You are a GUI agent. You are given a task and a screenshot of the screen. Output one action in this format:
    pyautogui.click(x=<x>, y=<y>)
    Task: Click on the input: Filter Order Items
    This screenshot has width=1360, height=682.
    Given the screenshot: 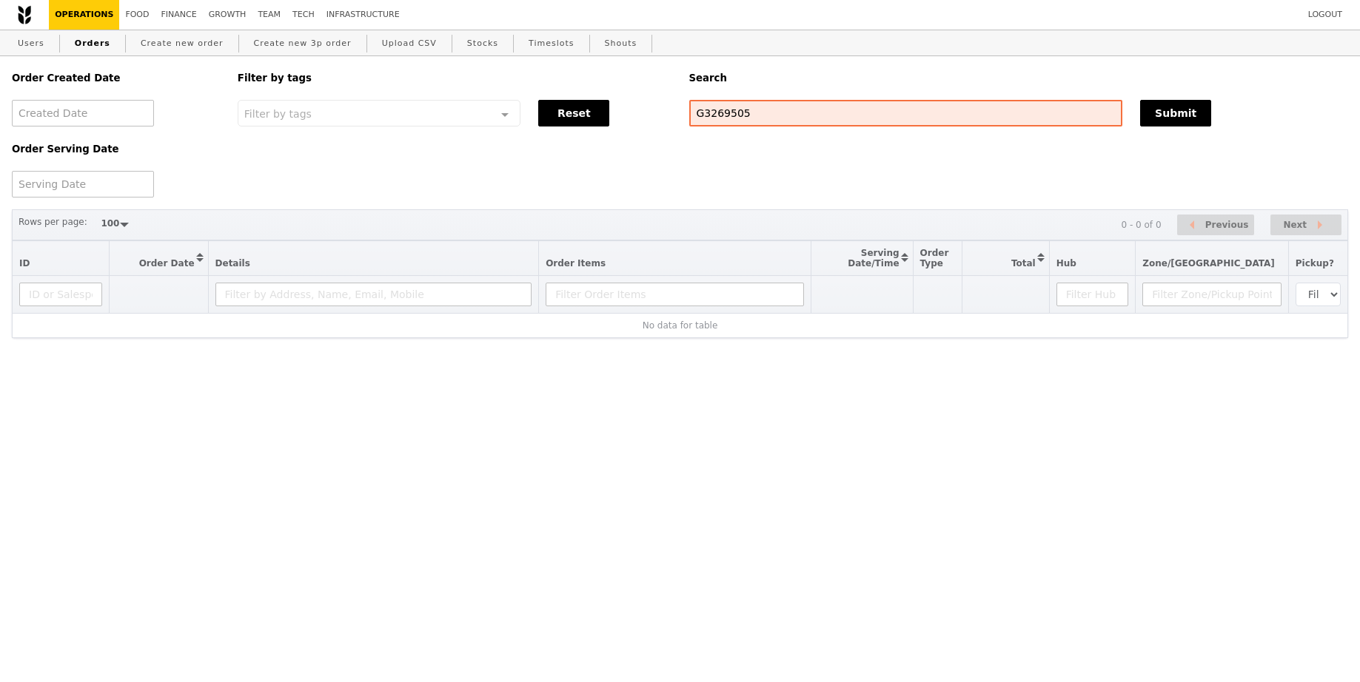 What is the action you would take?
    pyautogui.click(x=674, y=295)
    